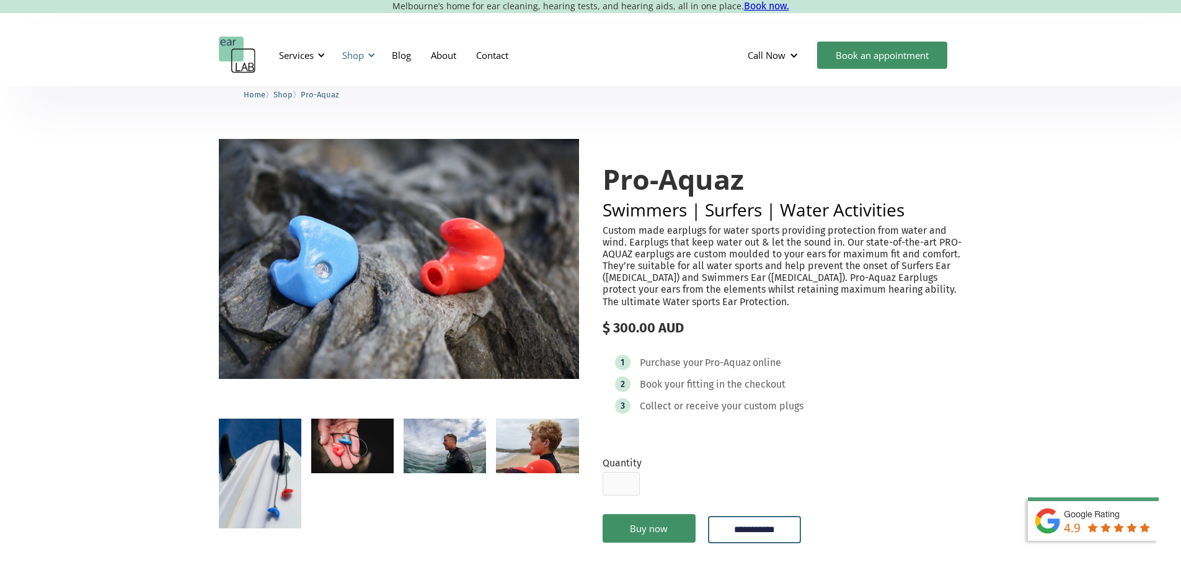 Image resolution: width=1181 pixels, height=565 pixels. Describe the element at coordinates (782, 266) in the screenshot. I see `p: Custom made earplugs for water sports providing protection from water and wind. Earplugs that kee...` at that location.